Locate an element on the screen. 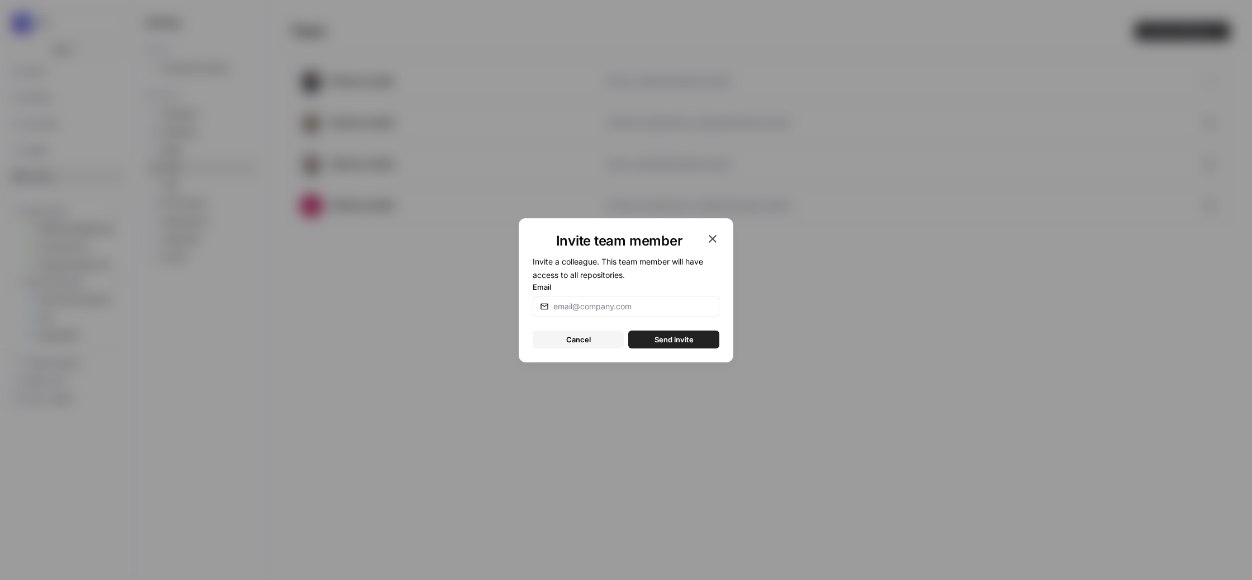 The width and height of the screenshot is (1252, 580). h1: Invite team member is located at coordinates (620, 241).